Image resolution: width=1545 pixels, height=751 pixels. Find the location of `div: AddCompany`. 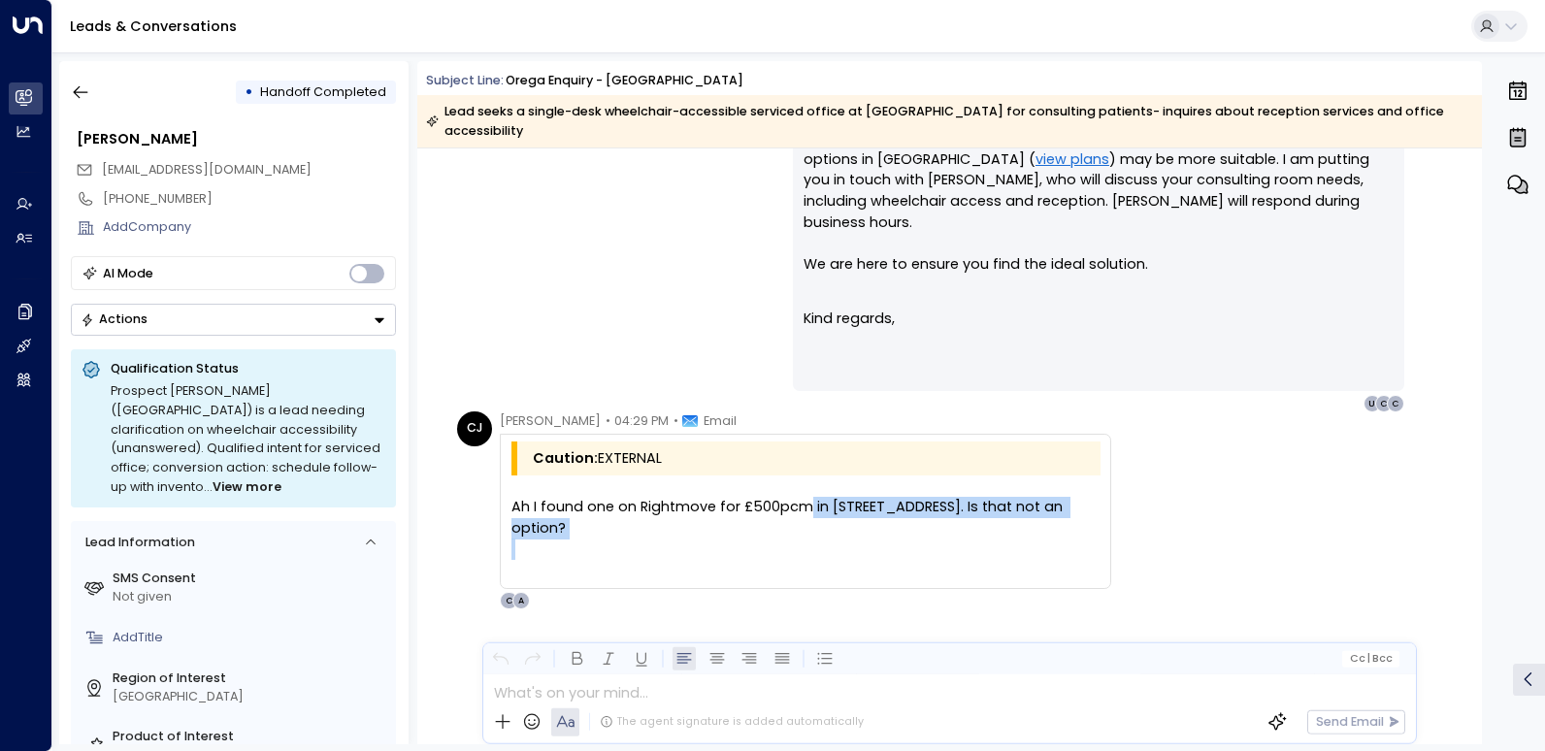

div: AddCompany is located at coordinates (249, 227).